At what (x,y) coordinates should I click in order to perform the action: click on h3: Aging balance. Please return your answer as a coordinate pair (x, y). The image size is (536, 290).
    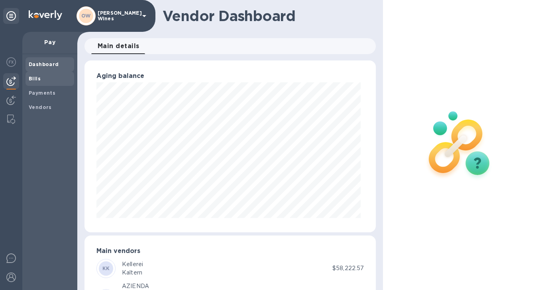
    Looking at the image, I should click on (230, 76).